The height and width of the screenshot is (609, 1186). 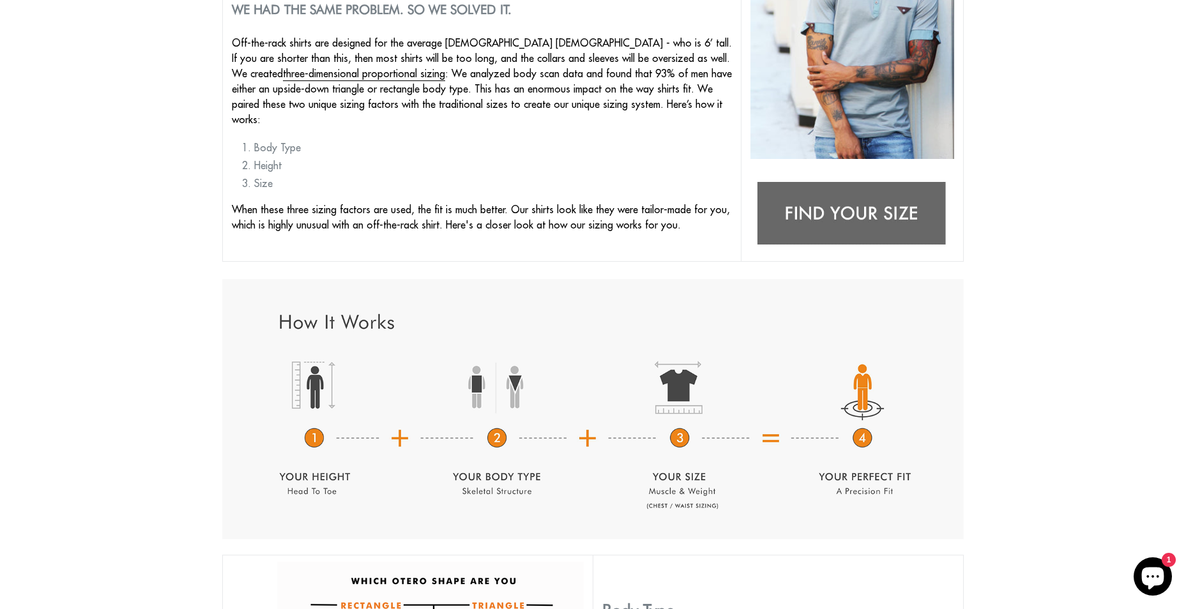 What do you see at coordinates (852, 215) in the screenshot?
I see `img: Find your size: tshirts for short guys` at bounding box center [852, 215].